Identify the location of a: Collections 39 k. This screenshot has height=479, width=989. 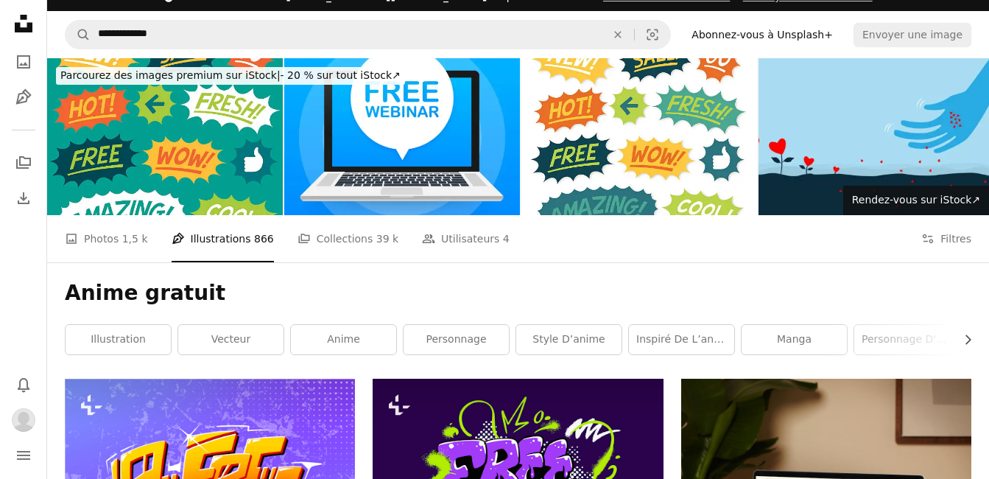
(348, 239).